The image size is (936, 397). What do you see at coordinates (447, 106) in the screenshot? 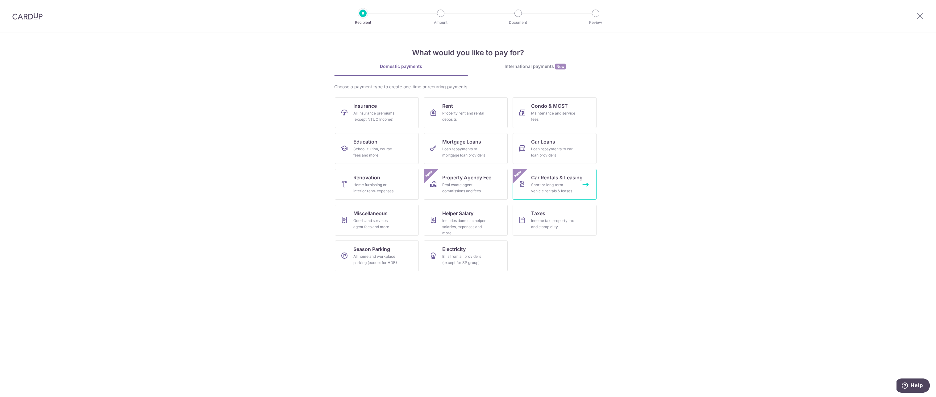
I see `span: Rent` at bounding box center [447, 106].